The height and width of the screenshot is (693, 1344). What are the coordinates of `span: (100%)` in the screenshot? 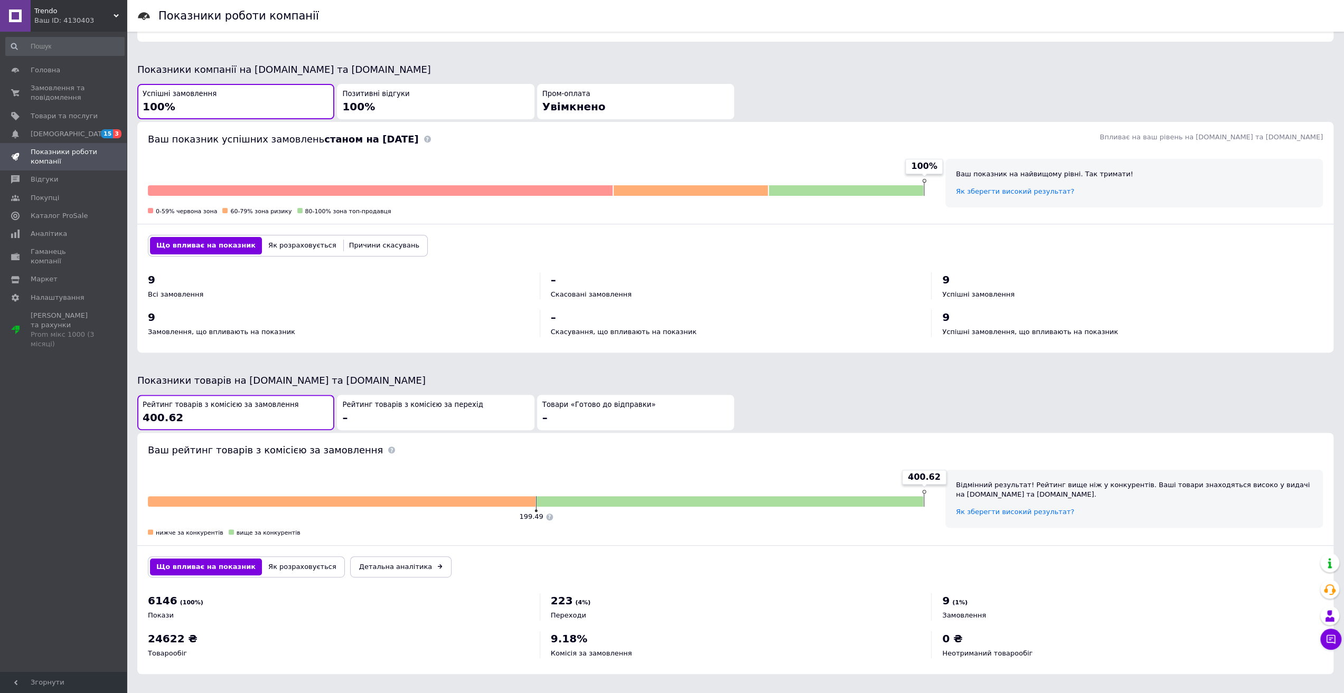 It's located at (192, 603).